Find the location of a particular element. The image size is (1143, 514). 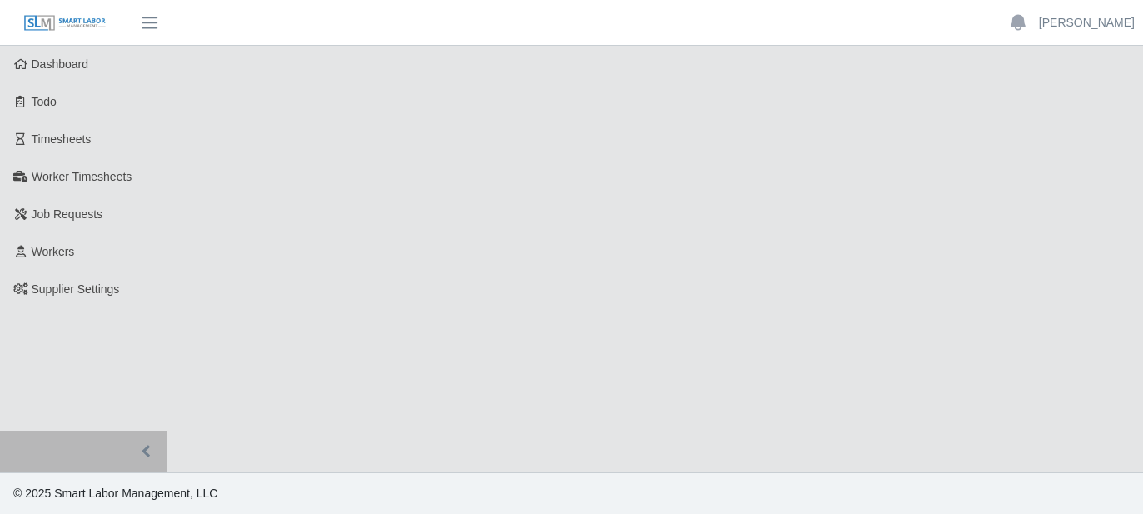

span: Todo is located at coordinates (44, 102).